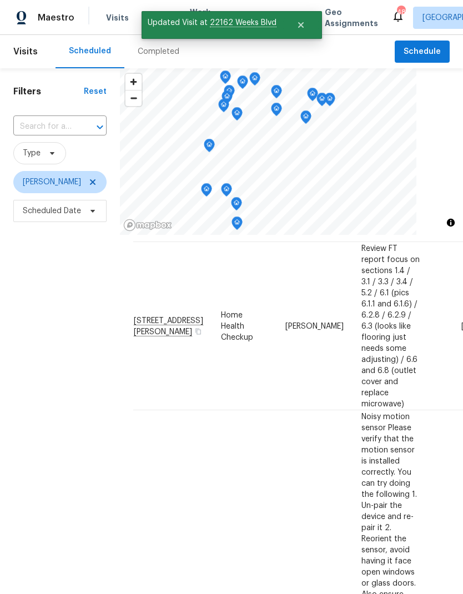 The height and width of the screenshot is (594, 463). Describe the element at coordinates (422, 52) in the screenshot. I see `button: Schedule` at that location.